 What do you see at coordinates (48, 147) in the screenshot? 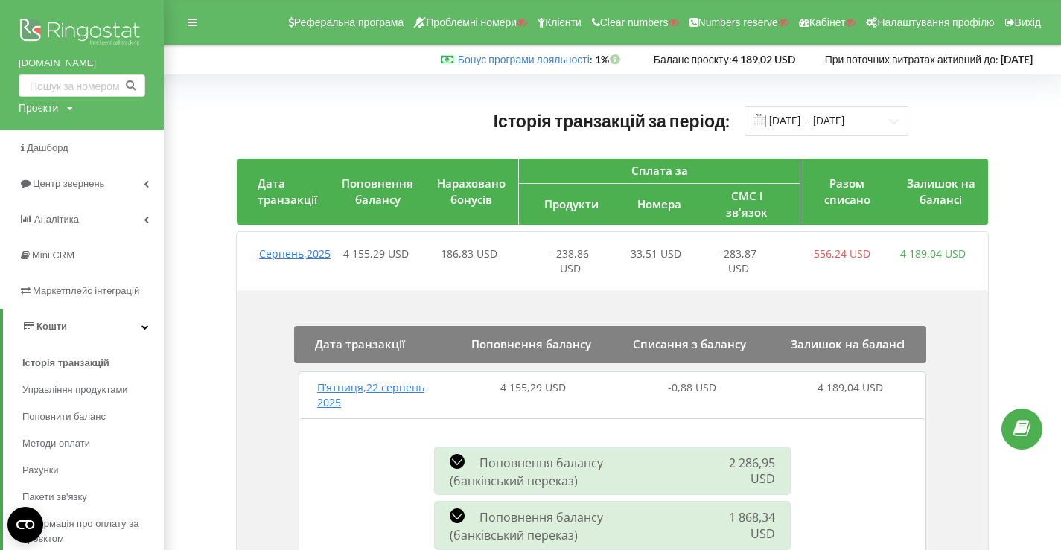
I see `span: Дашборд` at bounding box center [48, 147].